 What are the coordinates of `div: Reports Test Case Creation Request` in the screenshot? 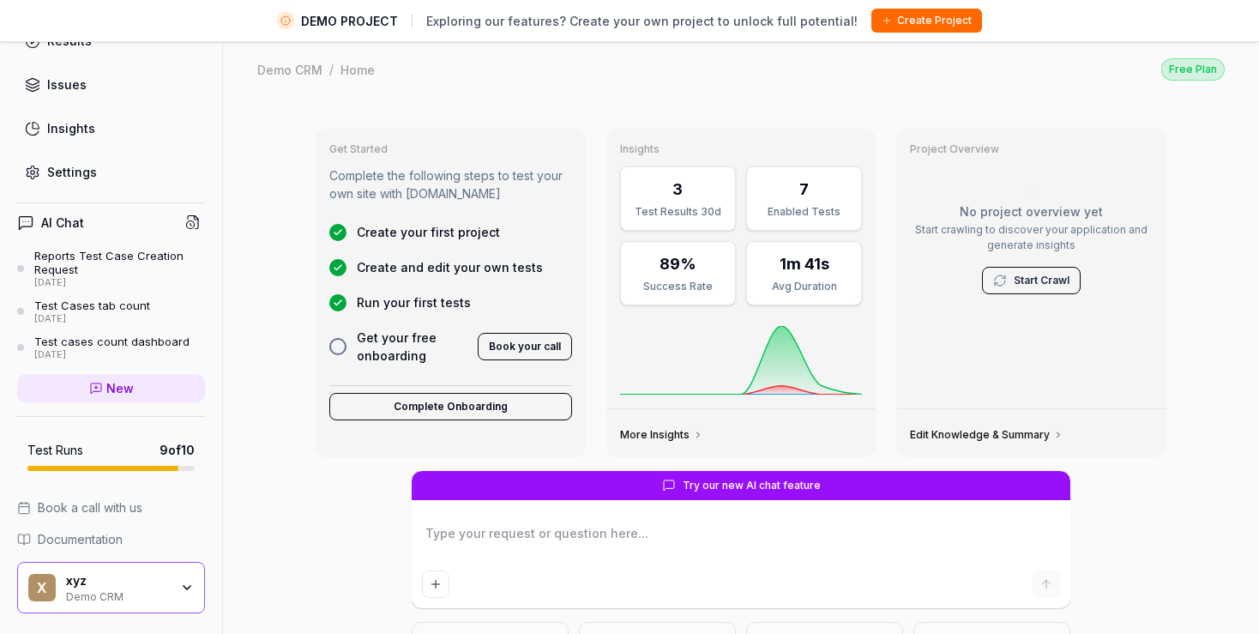 It's located at (119, 262).